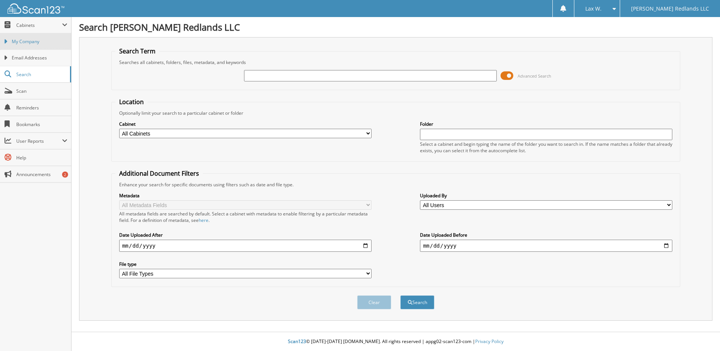  I want to click on span: User Reports, so click(39, 141).